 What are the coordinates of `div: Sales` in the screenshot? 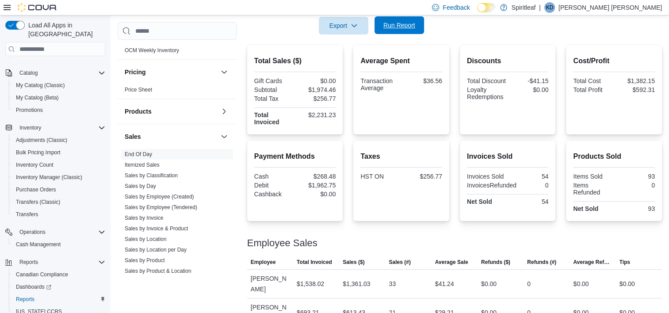 It's located at (177, 225).